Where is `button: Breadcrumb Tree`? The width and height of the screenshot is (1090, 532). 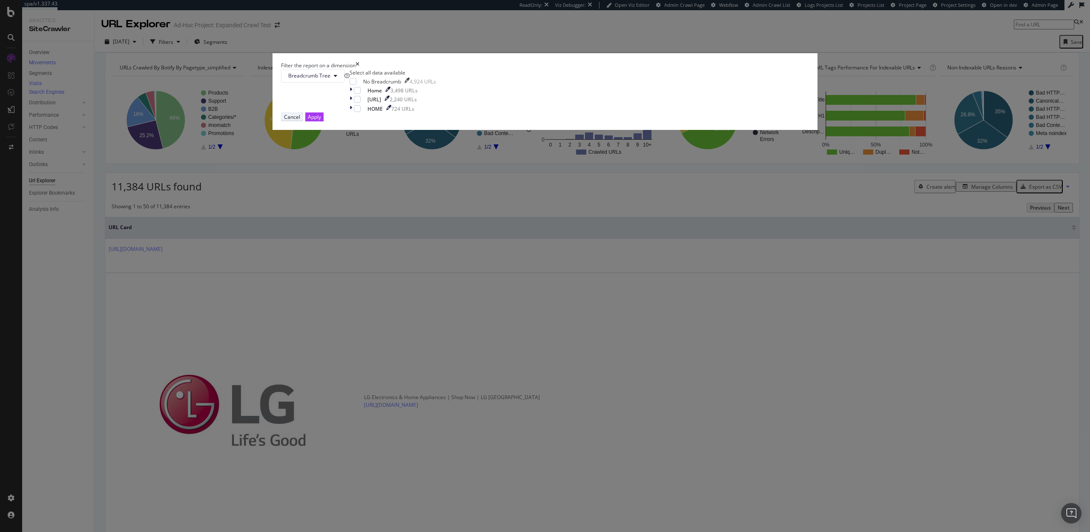 button: Breadcrumb Tree is located at coordinates (313, 76).